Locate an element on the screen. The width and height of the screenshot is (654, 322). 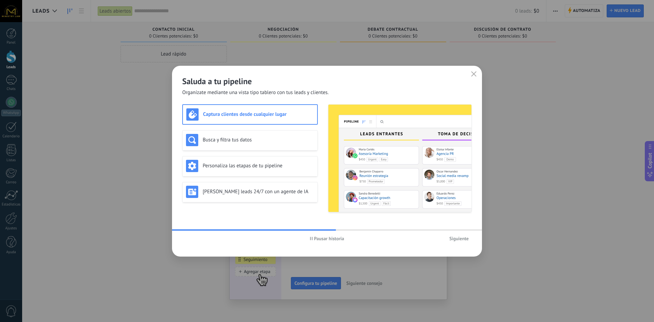
span: Pausar historia is located at coordinates (329, 238).